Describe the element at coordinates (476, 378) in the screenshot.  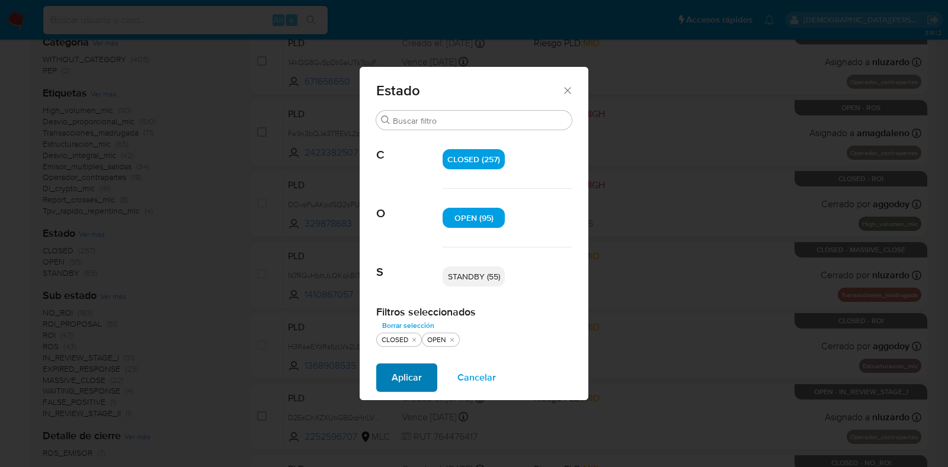
I see `button: Cancelar` at that location.